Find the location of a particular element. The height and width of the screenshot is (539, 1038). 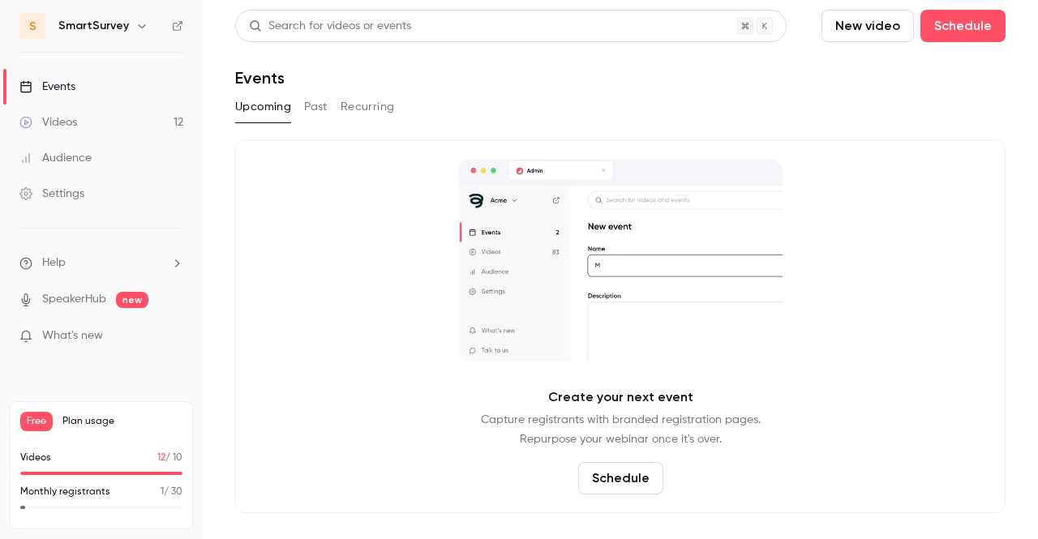

button: Recurring is located at coordinates (367, 107).